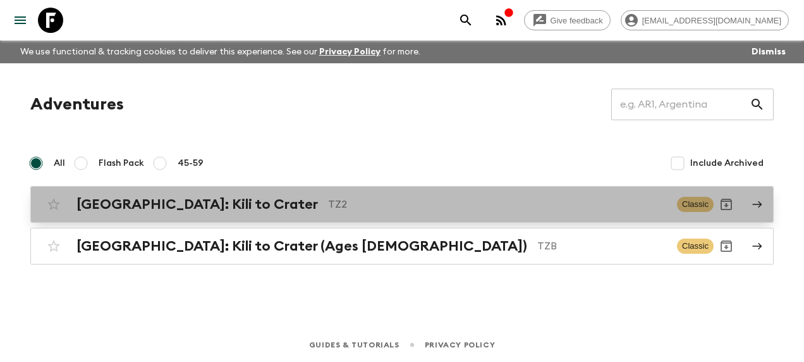  Describe the element at coordinates (567, 20) in the screenshot. I see `a: Give feedback` at that location.